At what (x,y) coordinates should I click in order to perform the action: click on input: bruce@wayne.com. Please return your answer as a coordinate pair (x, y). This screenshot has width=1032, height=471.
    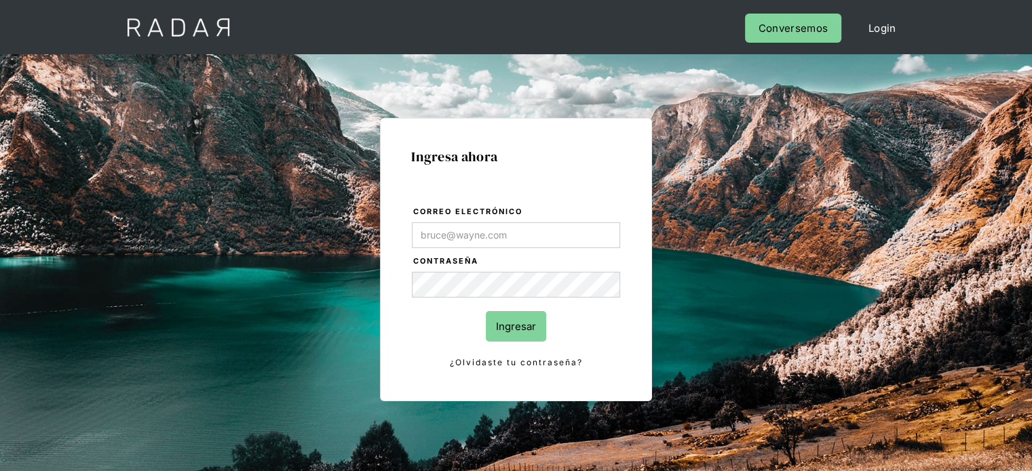
    Looking at the image, I should click on (516, 235).